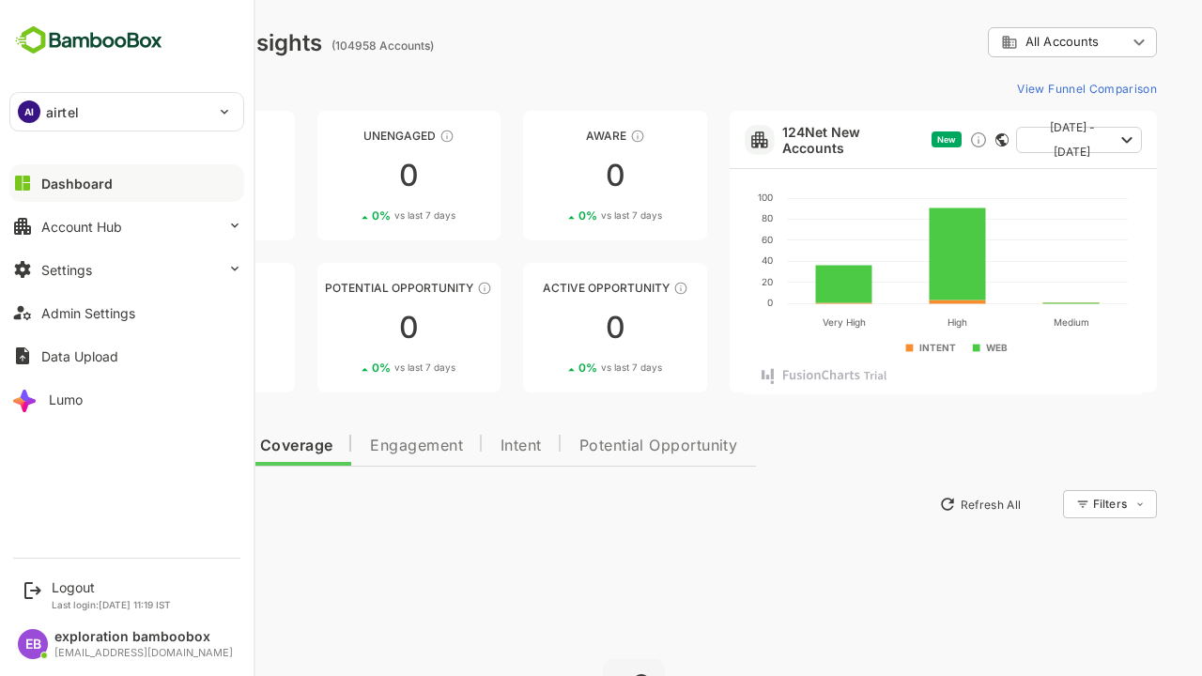 The width and height of the screenshot is (1202, 676). I want to click on text: 100, so click(699, 197).